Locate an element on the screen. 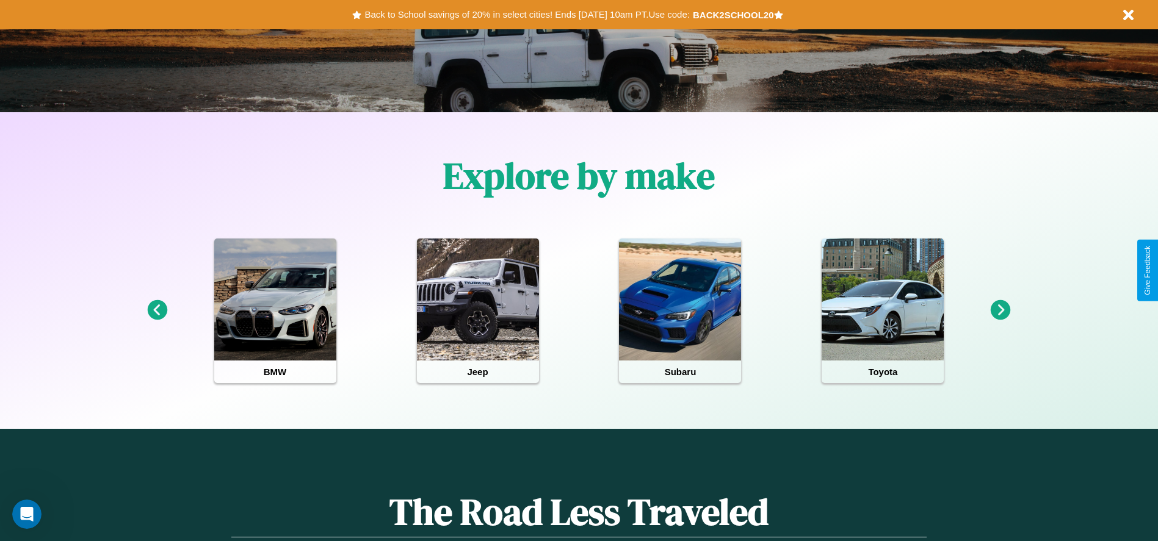 The height and width of the screenshot is (541, 1158). h1: Explore by make is located at coordinates (579, 176).